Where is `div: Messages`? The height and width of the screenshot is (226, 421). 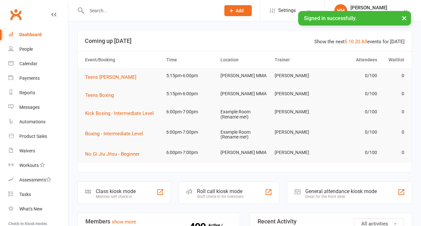 div: Messages is located at coordinates (29, 107).